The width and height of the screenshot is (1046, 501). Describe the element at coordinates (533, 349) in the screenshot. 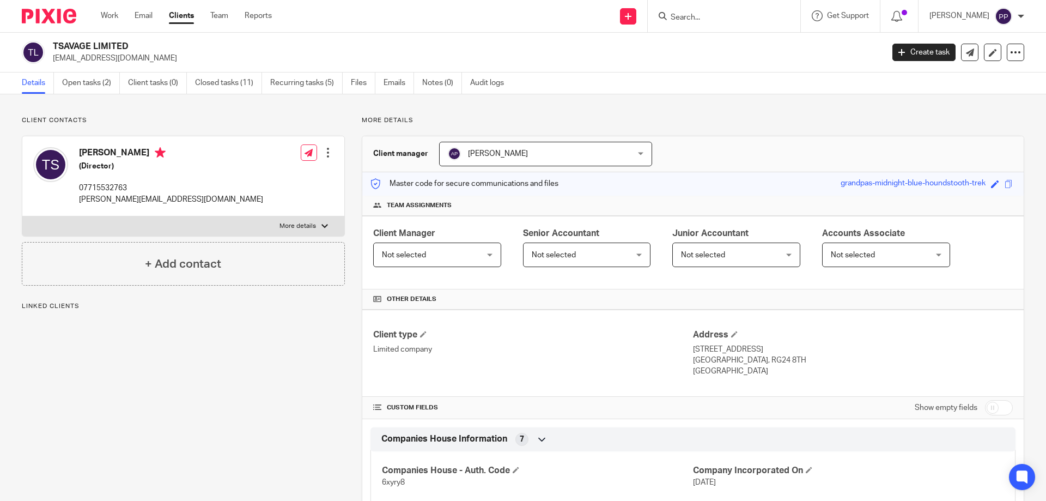

I see `p: Limited company` at that location.